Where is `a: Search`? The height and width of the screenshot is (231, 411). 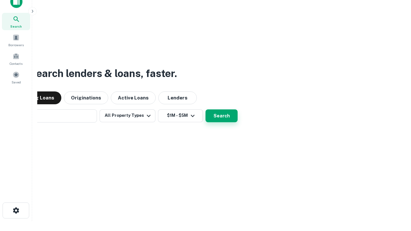 a: Search is located at coordinates (16, 22).